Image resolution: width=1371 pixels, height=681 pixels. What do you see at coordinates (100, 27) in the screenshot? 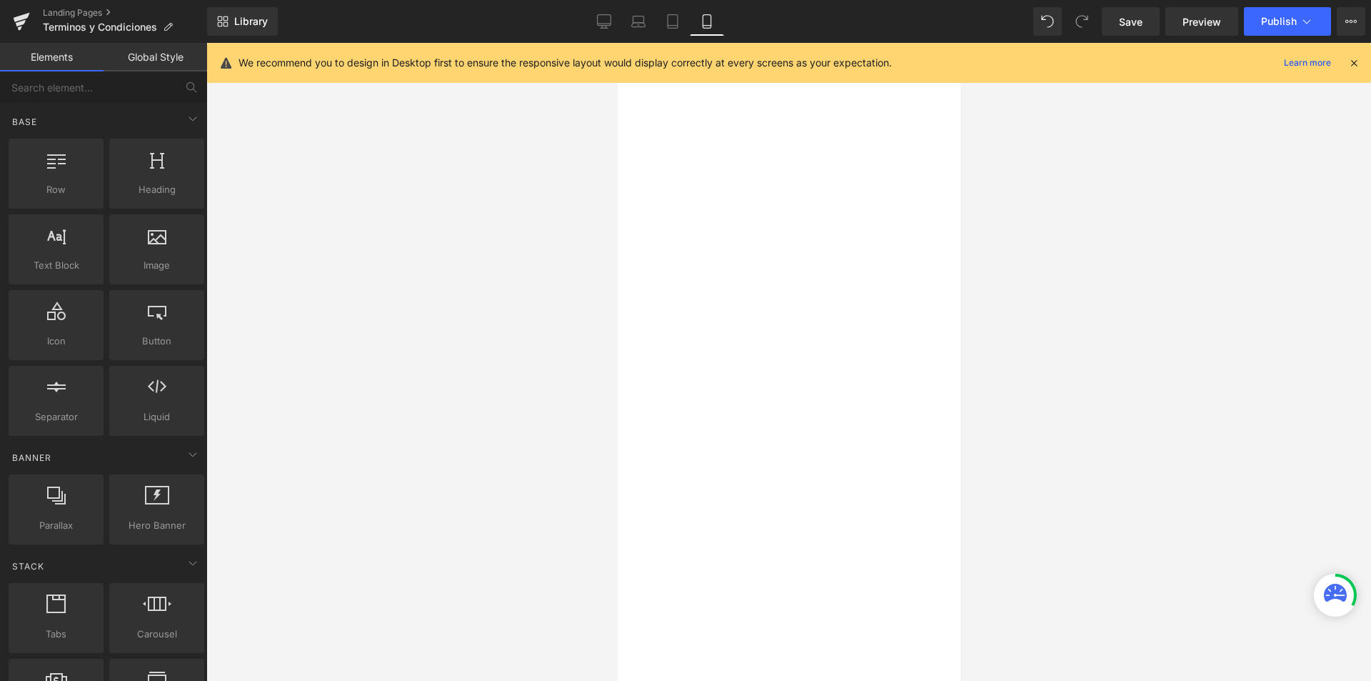
I see `span: Terminos y Condiciones` at bounding box center [100, 27].